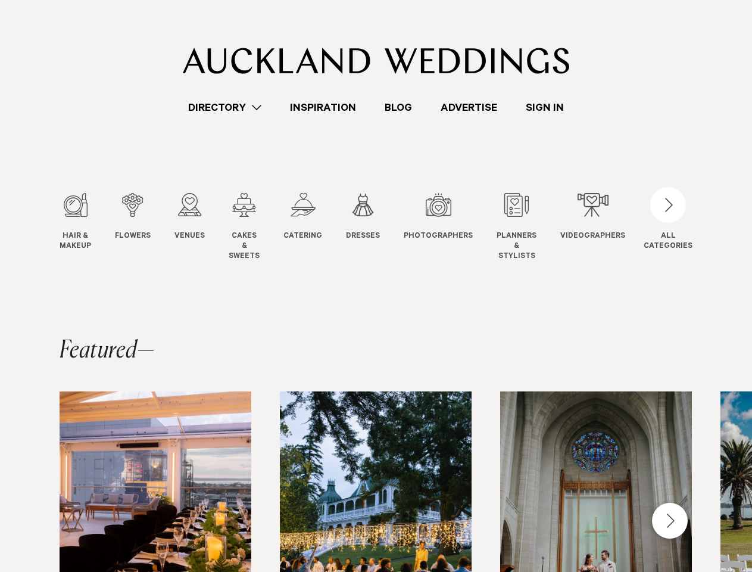 This screenshot has height=572, width=752. What do you see at coordinates (75, 222) in the screenshot?
I see `a: Hair & Makeup` at bounding box center [75, 222].